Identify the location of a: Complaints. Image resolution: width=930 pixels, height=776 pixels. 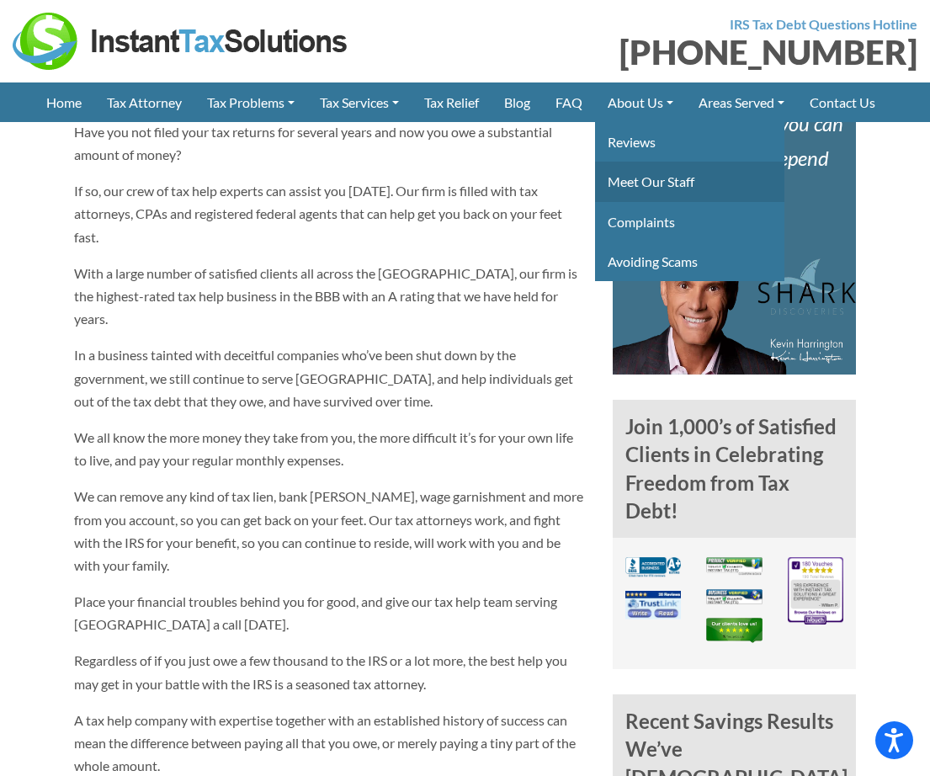
(690, 221).